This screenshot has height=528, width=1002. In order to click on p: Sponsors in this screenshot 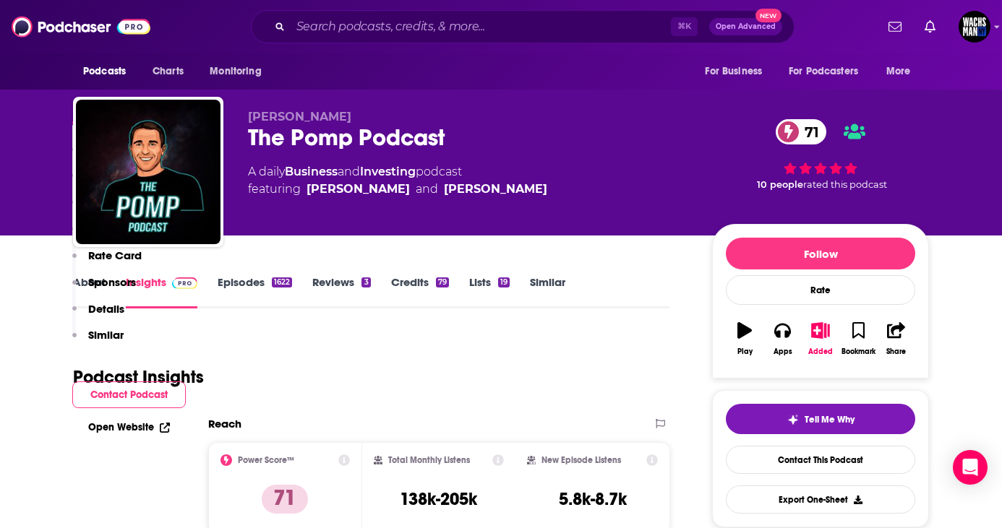, I will do `click(112, 282)`.